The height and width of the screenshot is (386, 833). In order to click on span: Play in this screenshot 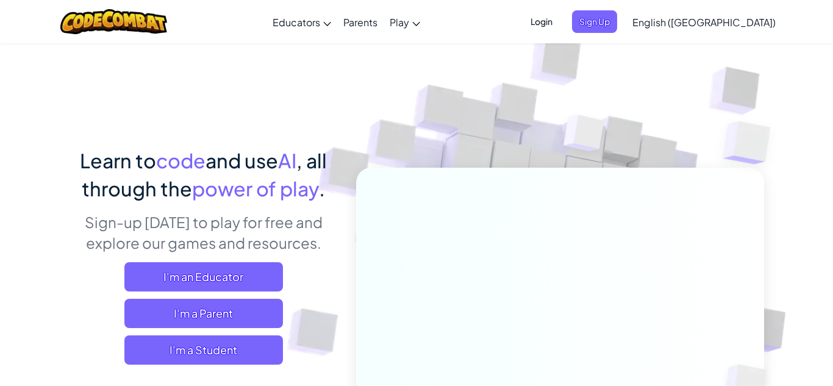, I will do `click(399, 22)`.